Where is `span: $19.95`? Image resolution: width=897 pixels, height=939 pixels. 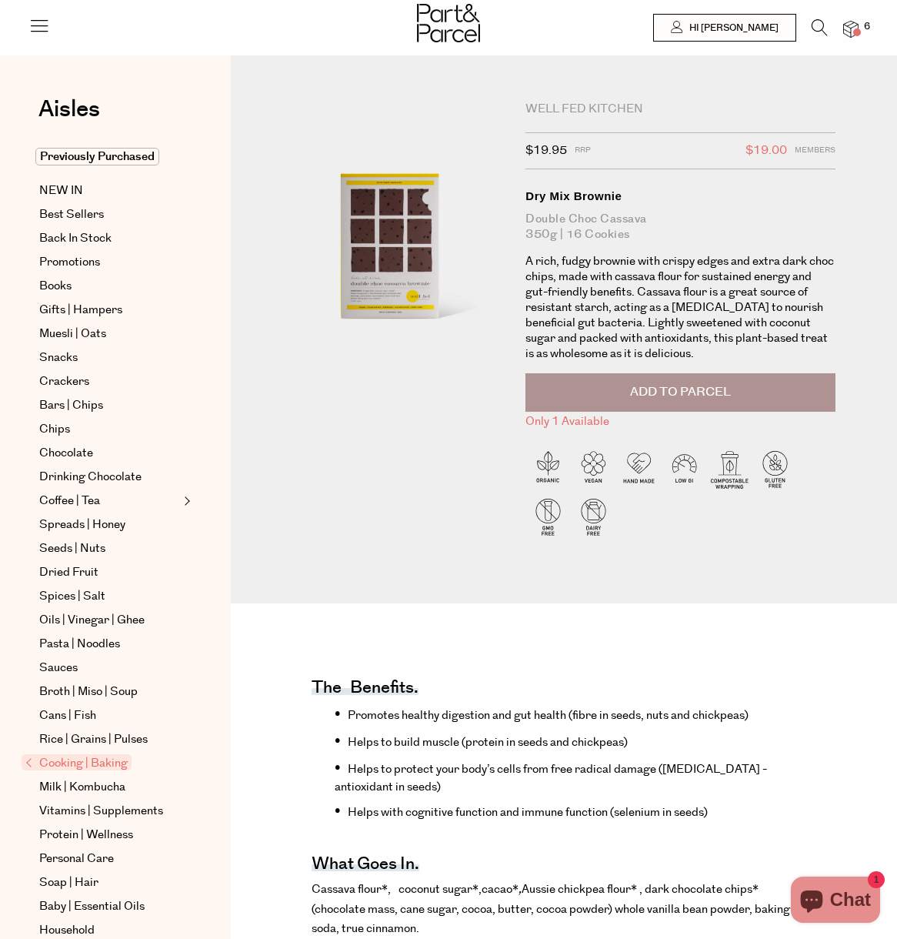 span: $19.95 is located at coordinates (546, 151).